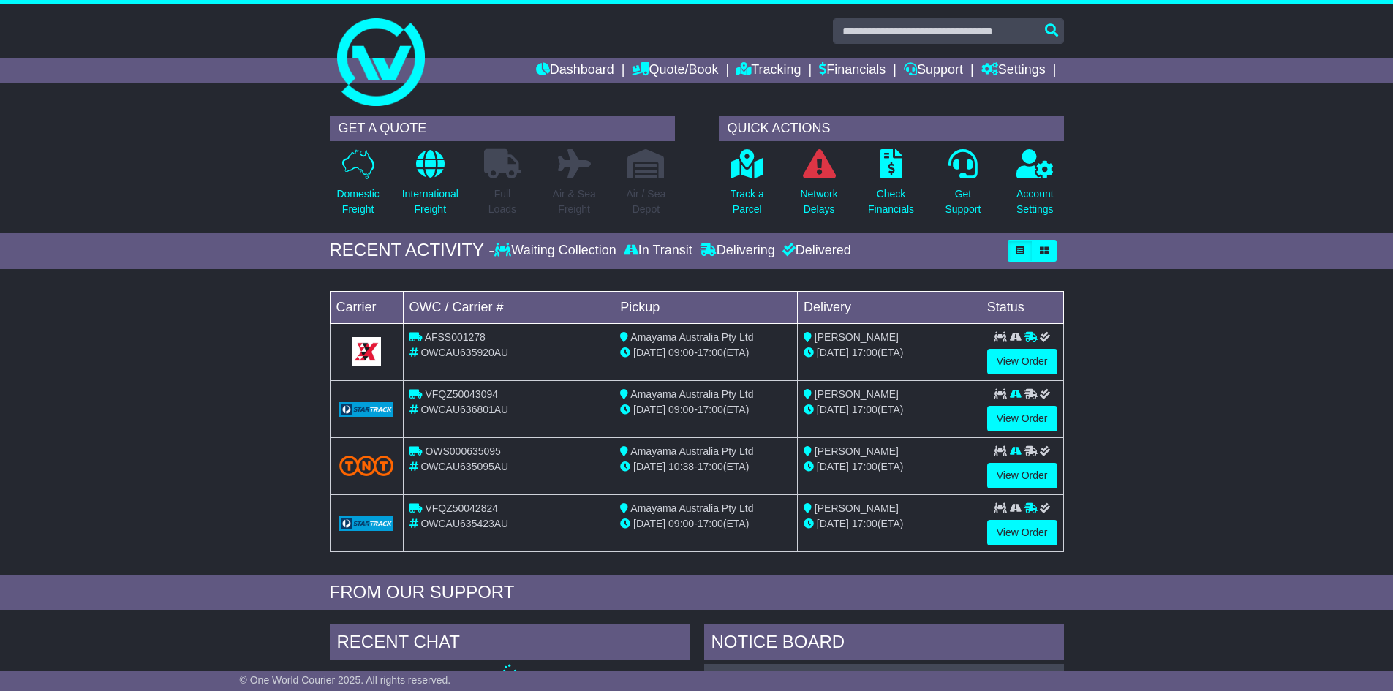 This screenshot has width=1393, height=691. I want to click on td: OWC / Carrier #, so click(508, 307).